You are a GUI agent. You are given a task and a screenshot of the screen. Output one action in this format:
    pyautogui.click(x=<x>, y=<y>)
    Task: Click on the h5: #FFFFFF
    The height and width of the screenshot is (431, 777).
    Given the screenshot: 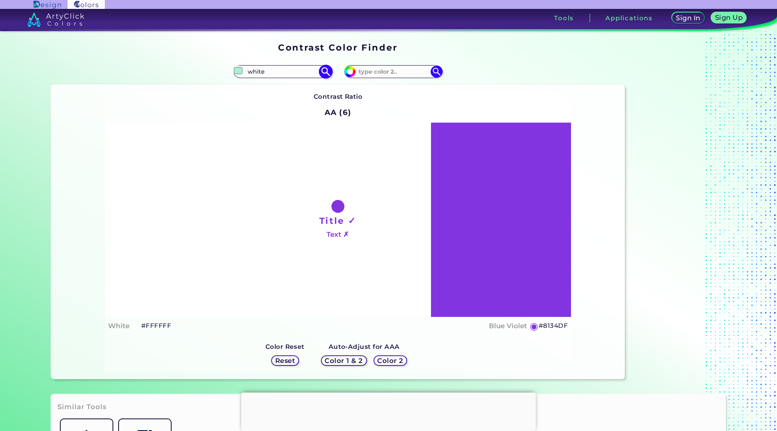 What is the action you would take?
    pyautogui.click(x=156, y=326)
    